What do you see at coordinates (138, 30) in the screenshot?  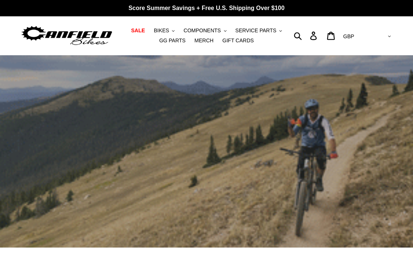 I see `a: SALE` at bounding box center [138, 30].